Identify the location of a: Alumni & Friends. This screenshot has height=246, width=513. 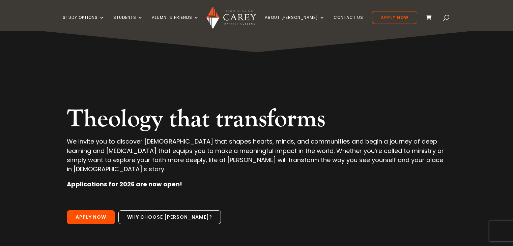
(176, 23).